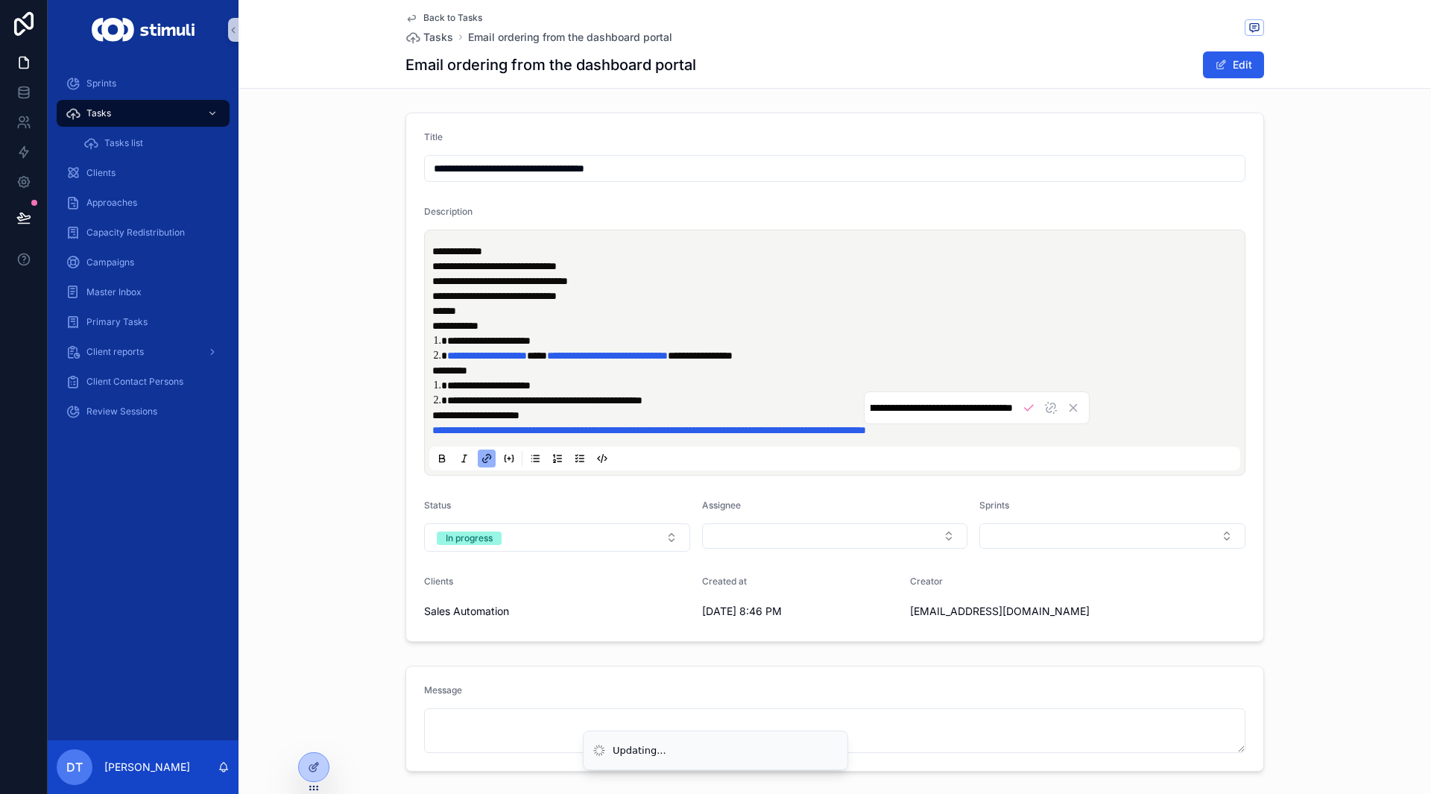 Image resolution: width=1431 pixels, height=794 pixels. What do you see at coordinates (433, 136) in the screenshot?
I see `span: Title` at bounding box center [433, 136].